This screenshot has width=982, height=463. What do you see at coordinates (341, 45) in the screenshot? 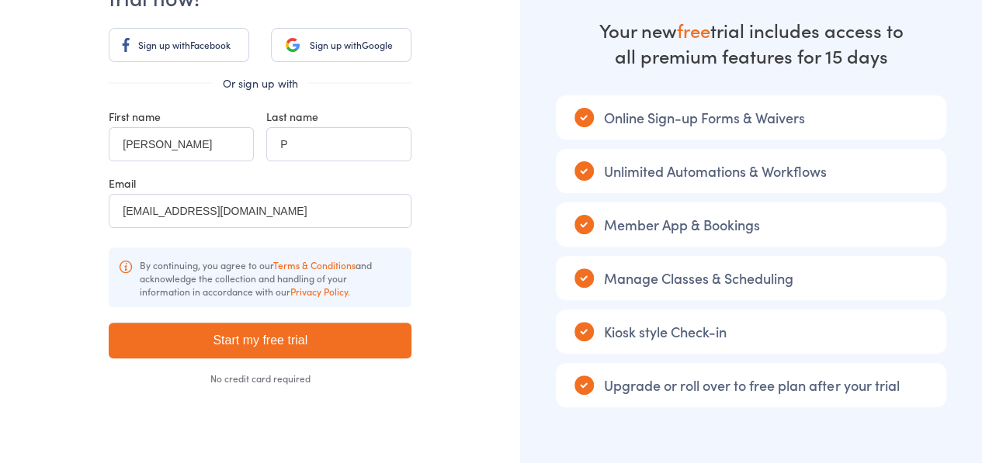
I see `a: Sign up withGoogle` at bounding box center [341, 45].